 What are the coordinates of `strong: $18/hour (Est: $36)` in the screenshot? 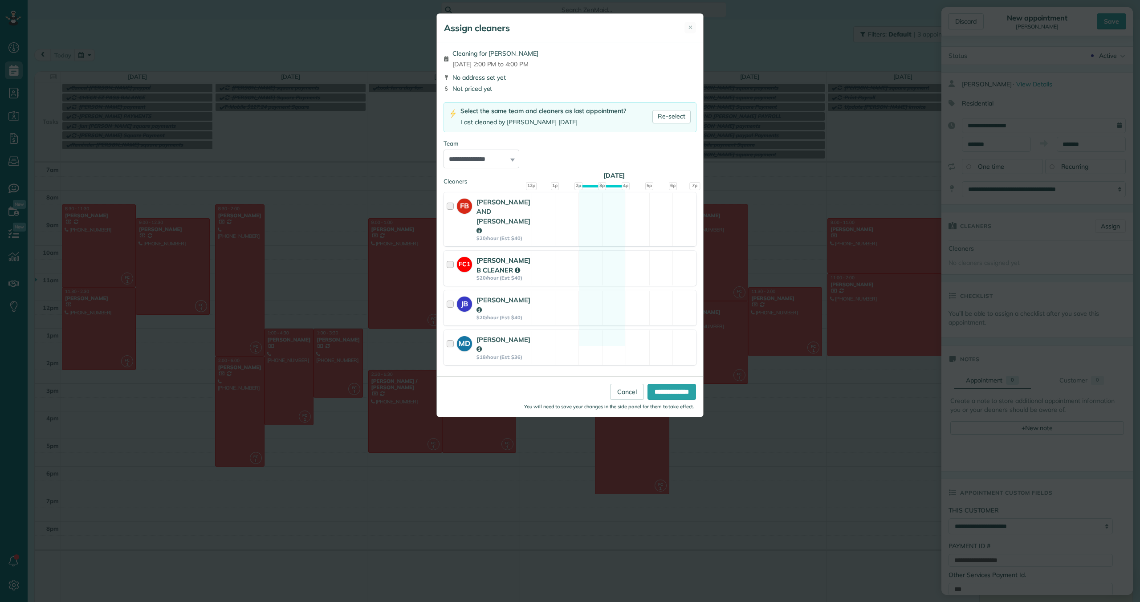 It's located at (503, 357).